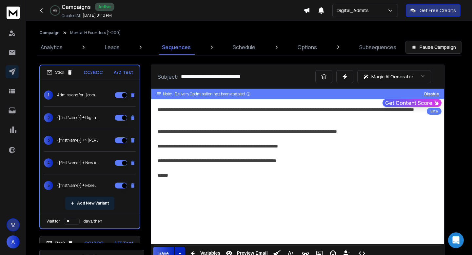 The height and width of the screenshot is (255, 472). Describe the element at coordinates (378, 47) in the screenshot. I see `a: Subsequences` at that location.